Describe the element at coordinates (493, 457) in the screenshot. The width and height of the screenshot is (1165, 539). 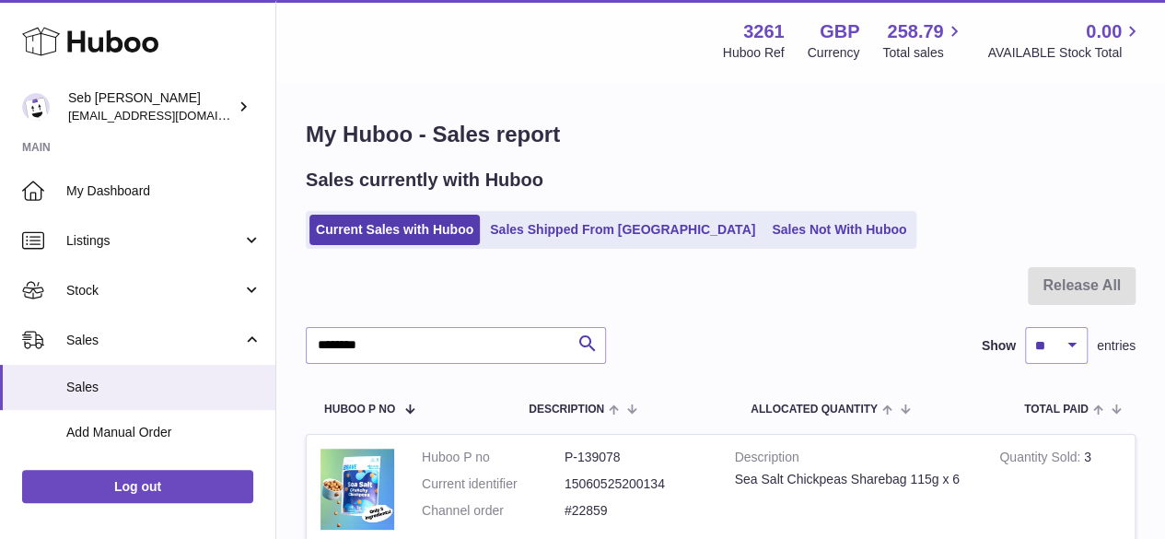
I see `dt: Huboo P no` at that location.